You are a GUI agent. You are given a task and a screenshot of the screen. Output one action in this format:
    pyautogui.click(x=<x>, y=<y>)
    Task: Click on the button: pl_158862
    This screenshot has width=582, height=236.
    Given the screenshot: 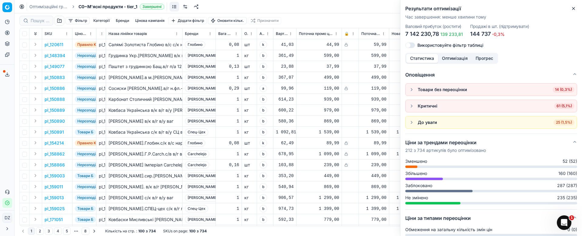 What is the action you would take?
    pyautogui.click(x=55, y=154)
    